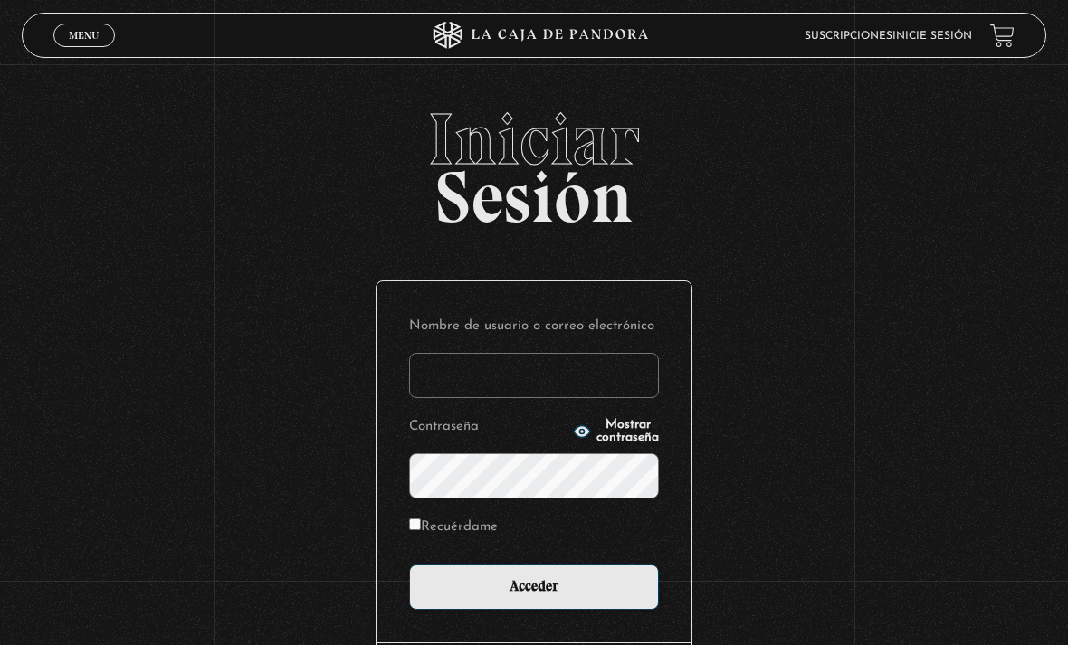 The width and height of the screenshot is (1068, 645). What do you see at coordinates (84, 52) in the screenshot?
I see `span: Cerrar` at bounding box center [84, 52].